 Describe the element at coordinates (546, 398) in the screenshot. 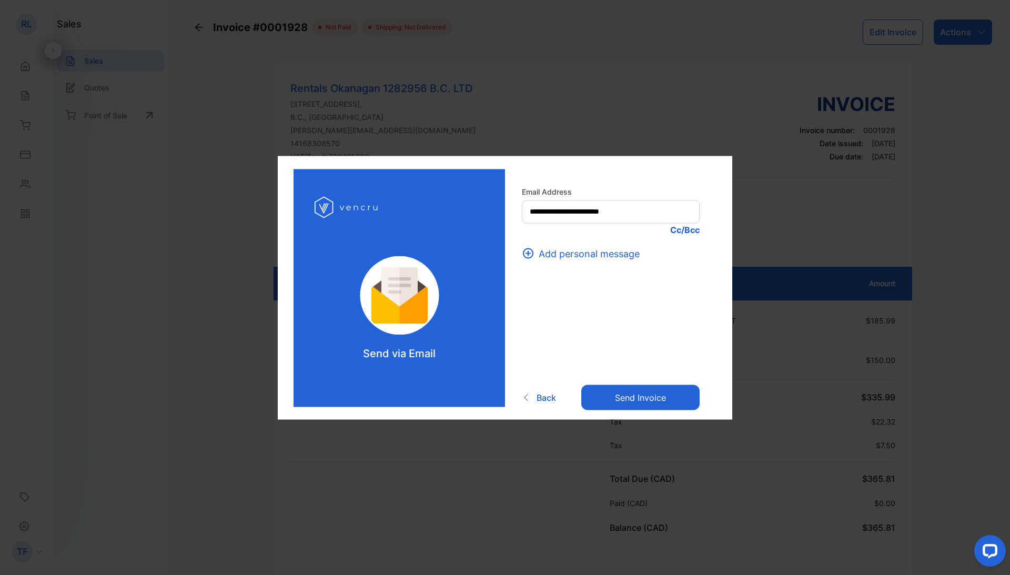

I see `span: Back` at that location.